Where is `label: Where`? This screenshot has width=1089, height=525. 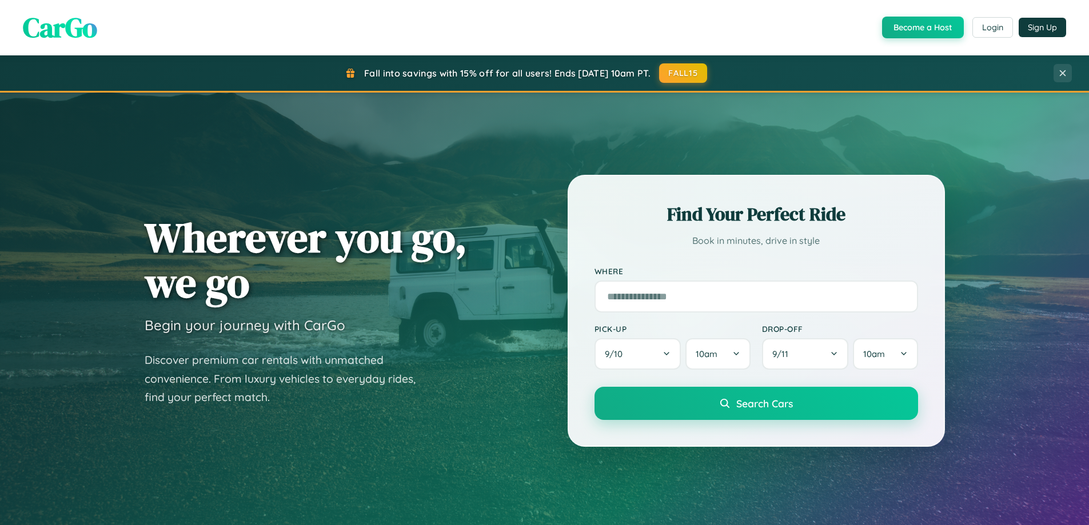
label: Where is located at coordinates (756, 271).